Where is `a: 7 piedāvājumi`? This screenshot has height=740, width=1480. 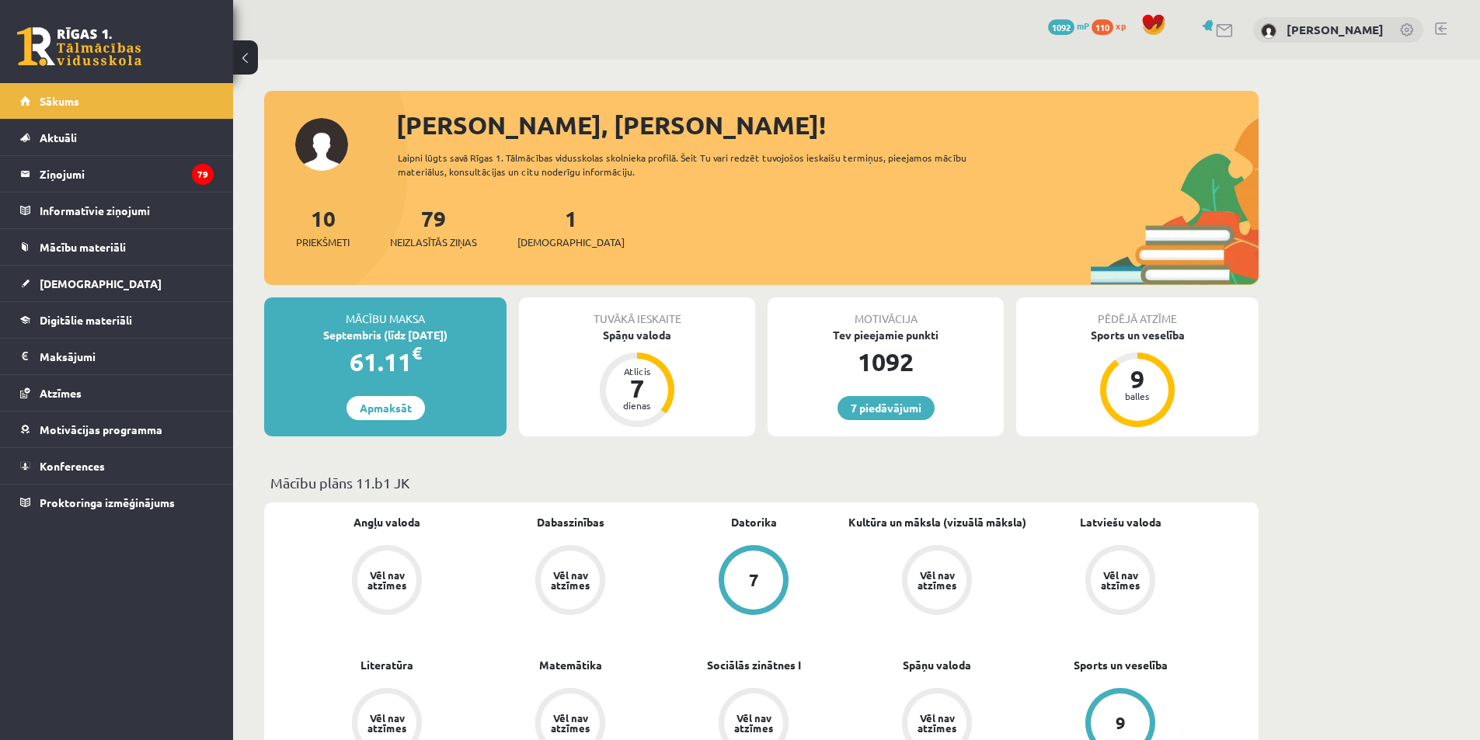
a: 7 piedāvājumi is located at coordinates (885, 408).